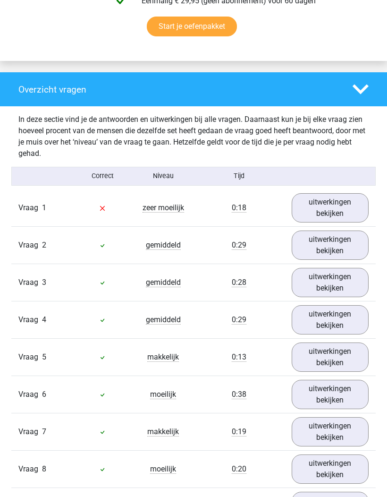 This screenshot has width=387, height=497. What do you see at coordinates (239, 431) in the screenshot?
I see `span: 0:19` at bounding box center [239, 431].